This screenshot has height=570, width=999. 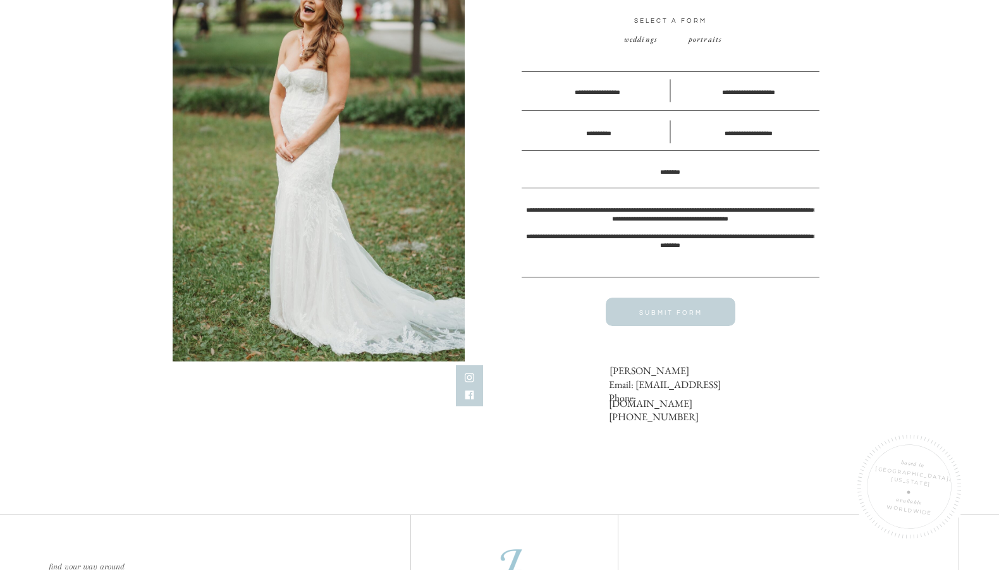 I want to click on p: SUBMIT FORM, so click(x=670, y=314).